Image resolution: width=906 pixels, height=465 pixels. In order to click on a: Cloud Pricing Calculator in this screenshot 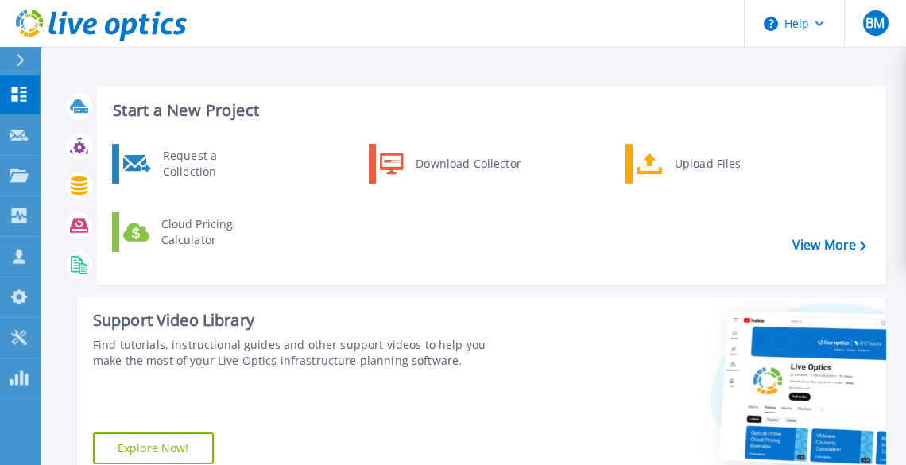, I will do `click(193, 232)`.